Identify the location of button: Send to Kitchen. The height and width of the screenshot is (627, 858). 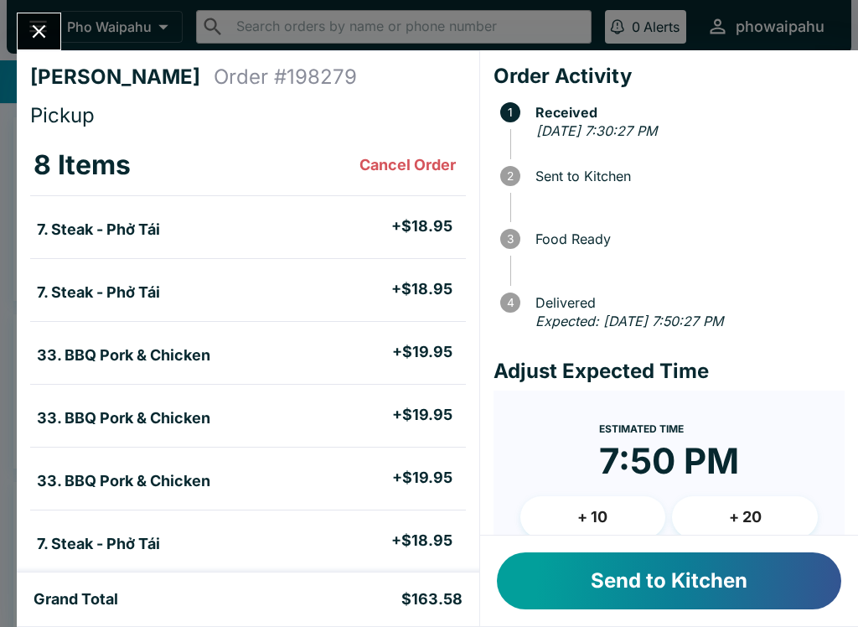
(669, 581).